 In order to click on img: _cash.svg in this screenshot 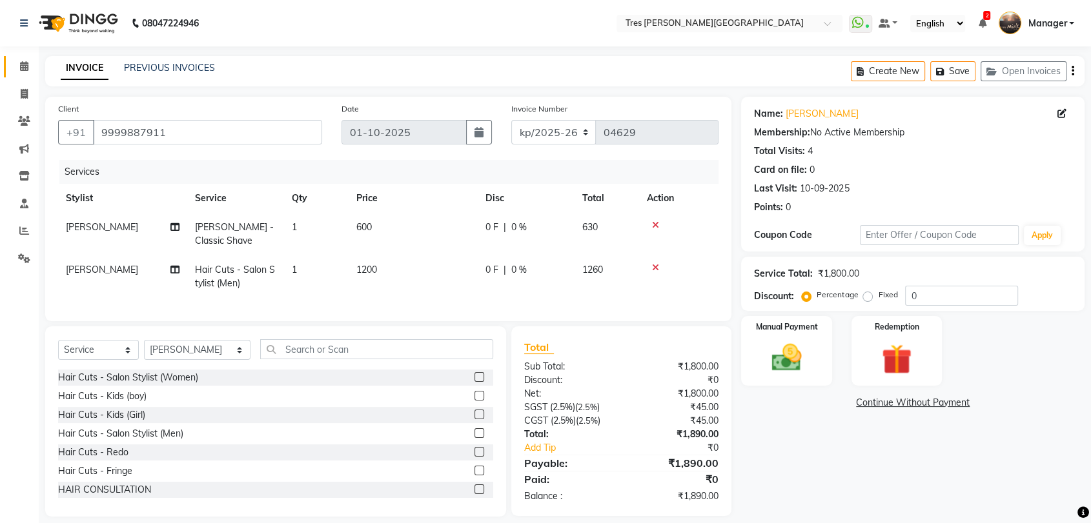, I will do `click(786, 358)`.